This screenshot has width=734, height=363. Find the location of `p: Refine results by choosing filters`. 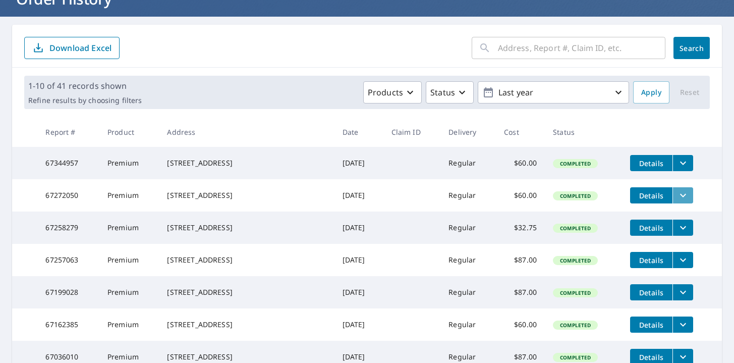

p: Refine results by choosing filters is located at coordinates (85, 100).